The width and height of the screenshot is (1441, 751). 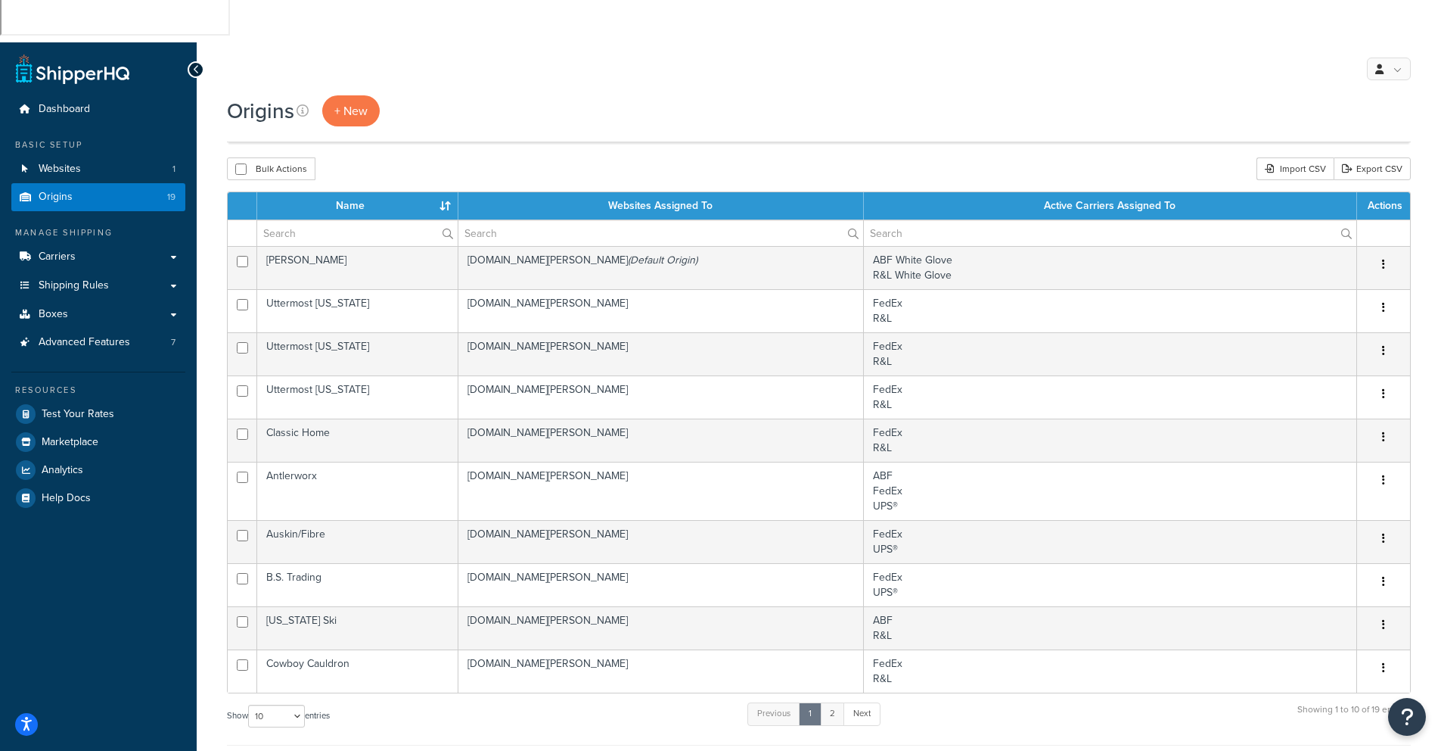 I want to click on a: Origins 19, so click(x=98, y=197).